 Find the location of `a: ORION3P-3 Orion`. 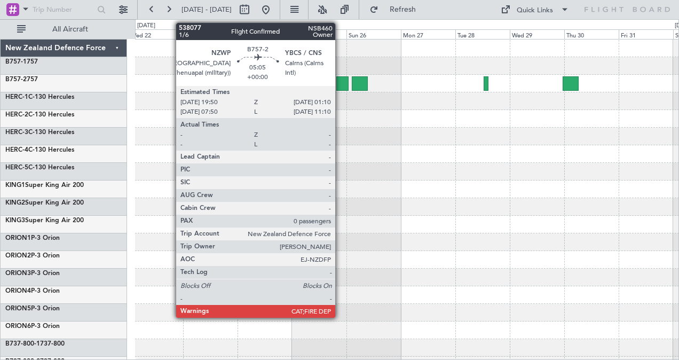

a: ORION3P-3 Orion is located at coordinates (33, 273).